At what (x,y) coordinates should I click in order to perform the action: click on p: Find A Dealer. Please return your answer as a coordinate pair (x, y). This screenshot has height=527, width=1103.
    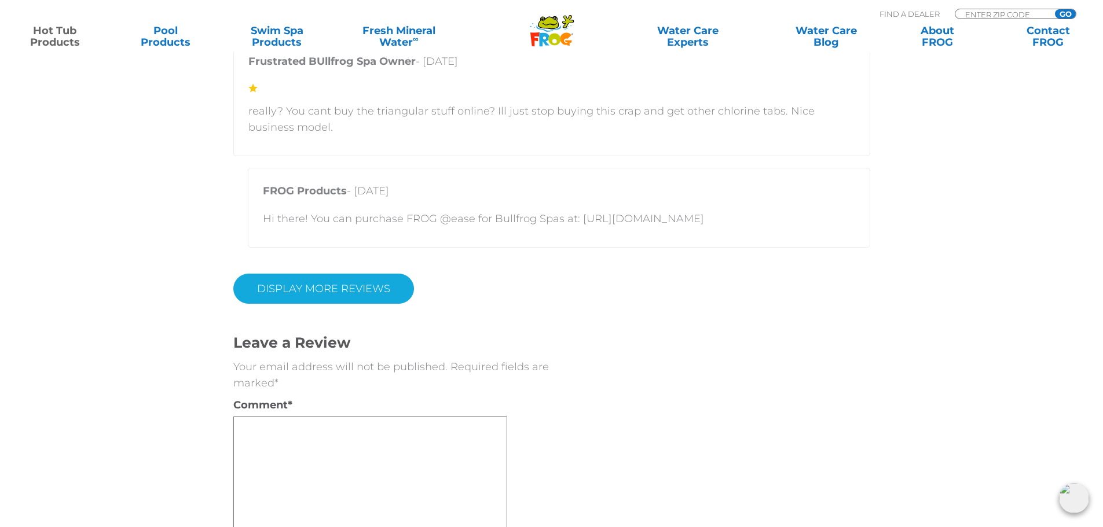
    Looking at the image, I should click on (909, 14).